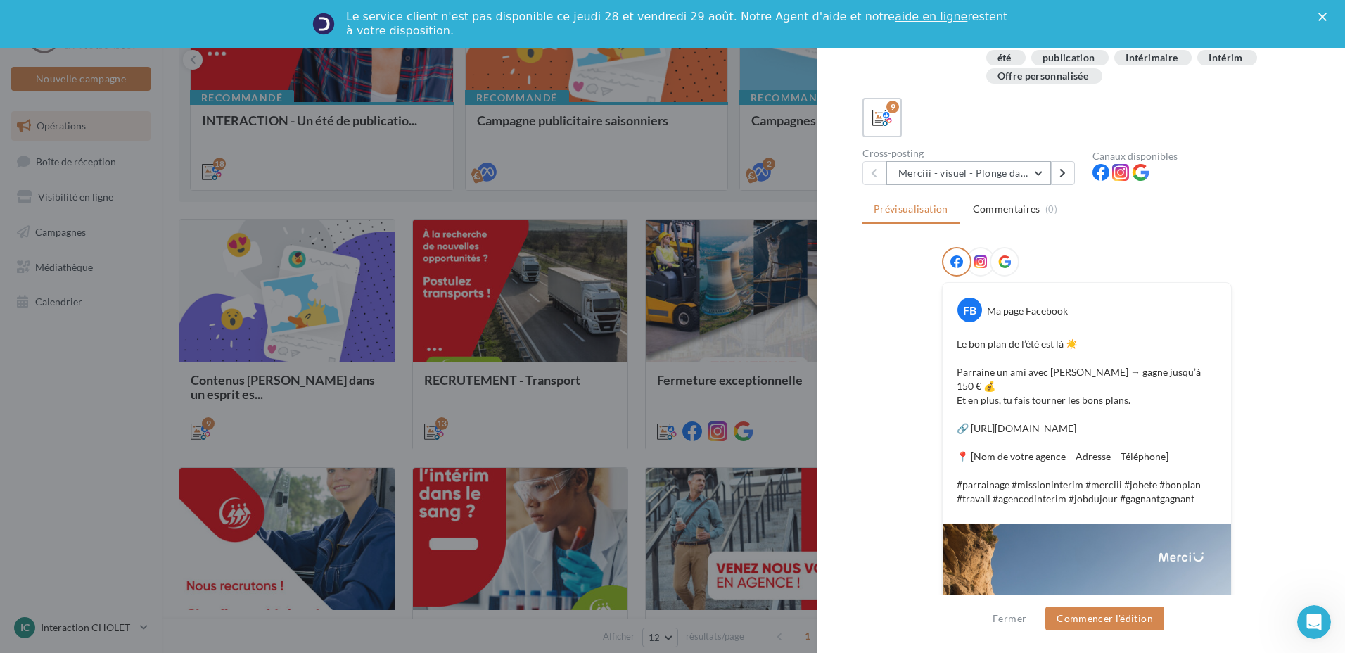  I want to click on img: Profile image for Service-Client, so click(324, 24).